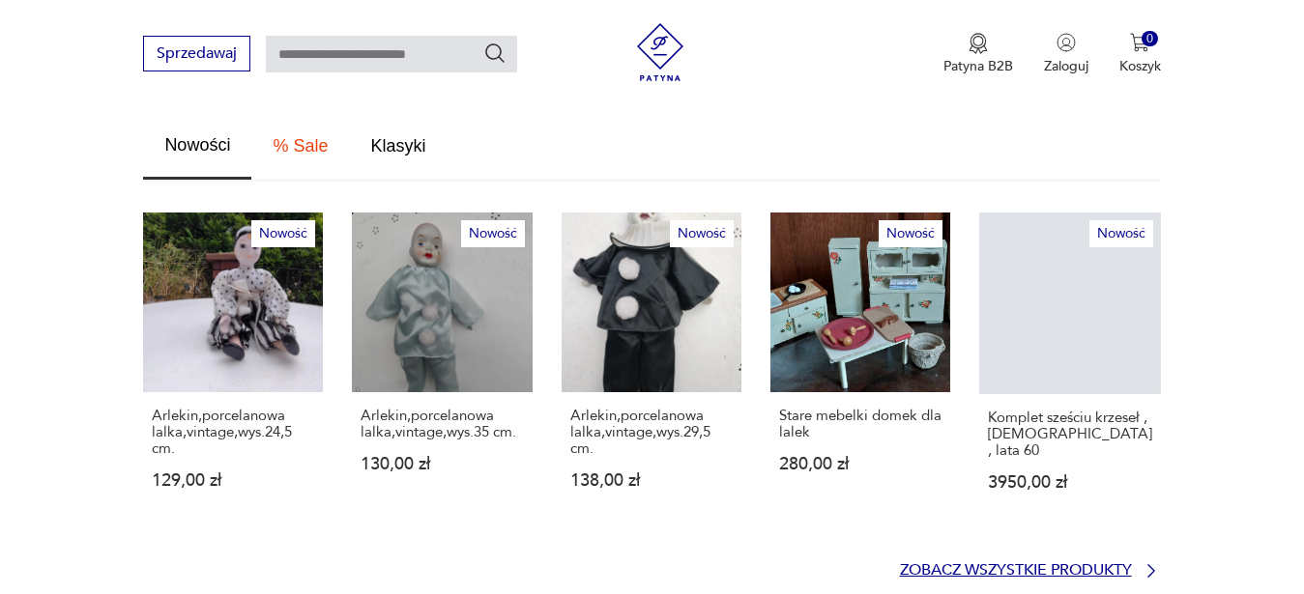 The width and height of the screenshot is (1304, 594). Describe the element at coordinates (233, 370) in the screenshot. I see `a: NowośćArlekin,porcelanowa lalka,vintage,wys.24,5 cm.Arlekin,porcelanowa lalka,vintage,wys.24,5 cm...` at that location.